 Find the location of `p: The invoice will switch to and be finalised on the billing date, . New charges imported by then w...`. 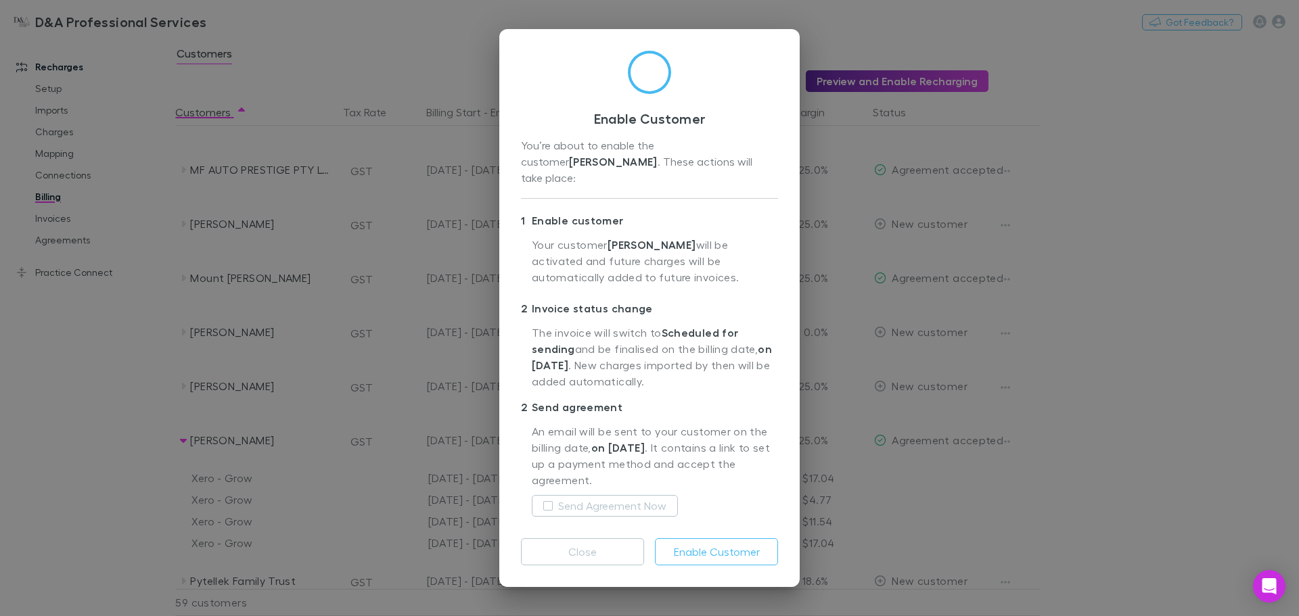

p: The invoice will switch to and be finalised on the billing date, . New charges imported by then w... is located at coordinates (655, 358).